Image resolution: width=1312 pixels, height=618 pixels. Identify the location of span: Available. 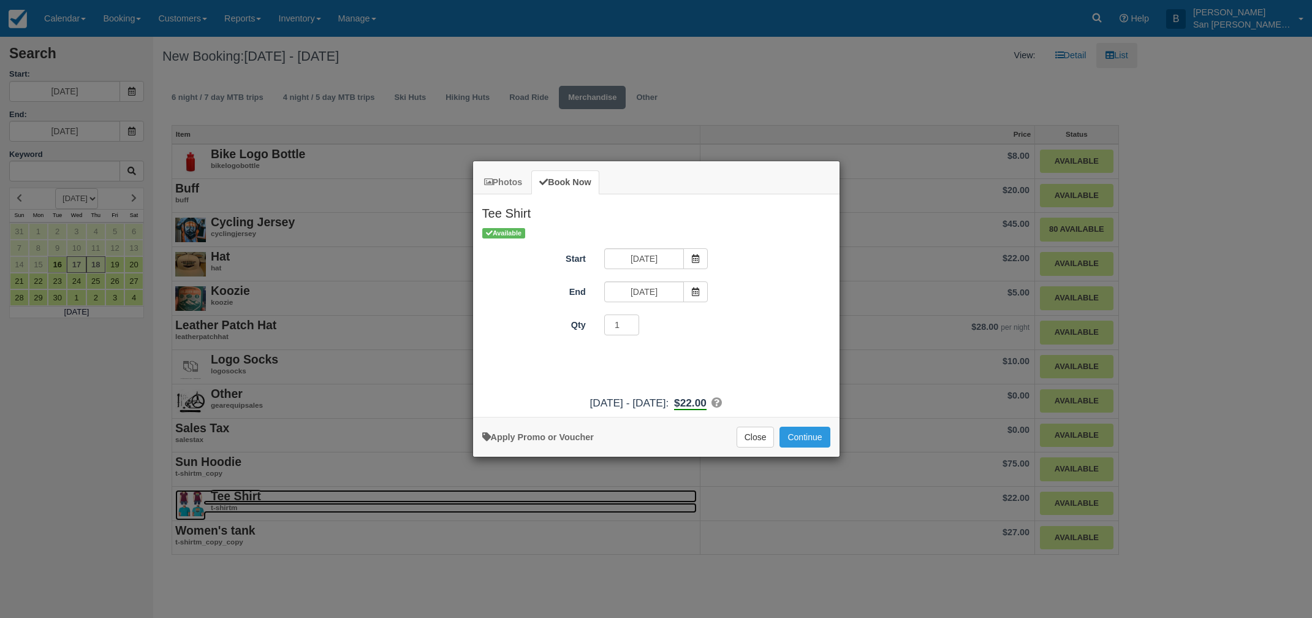
(504, 233).